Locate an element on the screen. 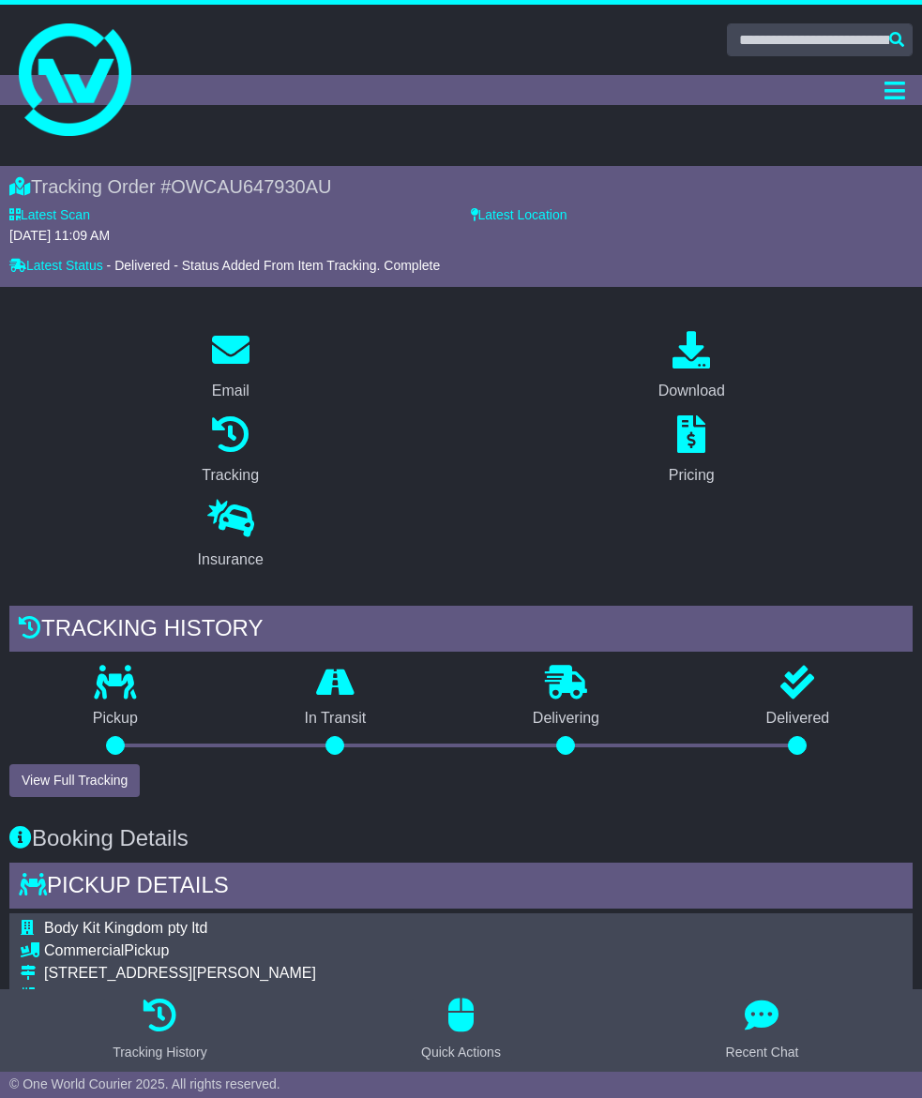 The width and height of the screenshot is (922, 1098). p: In Transit is located at coordinates (335, 717).